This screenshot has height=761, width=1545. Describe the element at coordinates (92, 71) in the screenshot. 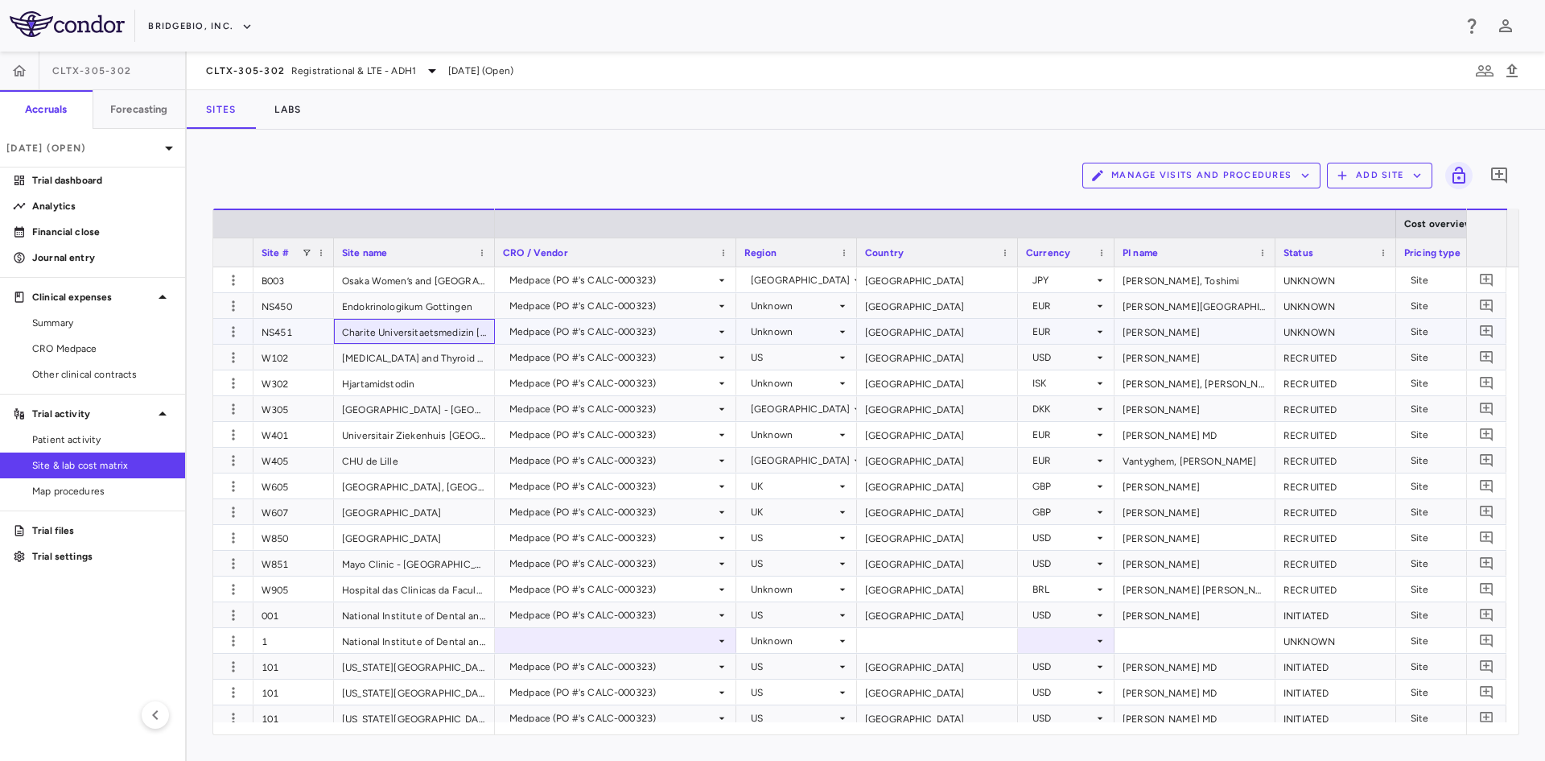

I see `span: CLTX-305-302` at that location.